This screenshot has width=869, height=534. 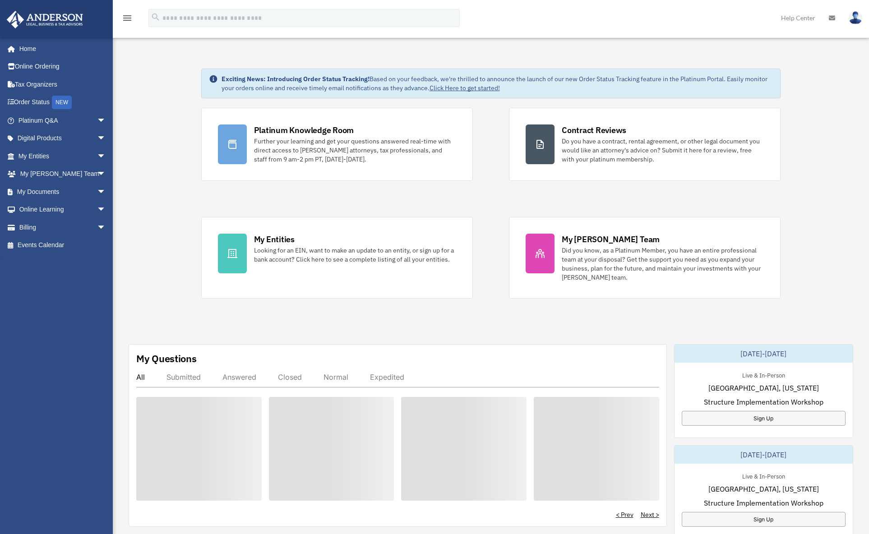 I want to click on a: Platinum Knowledge Room Further your learning and get your questions answered real-time with dire..., so click(x=337, y=144).